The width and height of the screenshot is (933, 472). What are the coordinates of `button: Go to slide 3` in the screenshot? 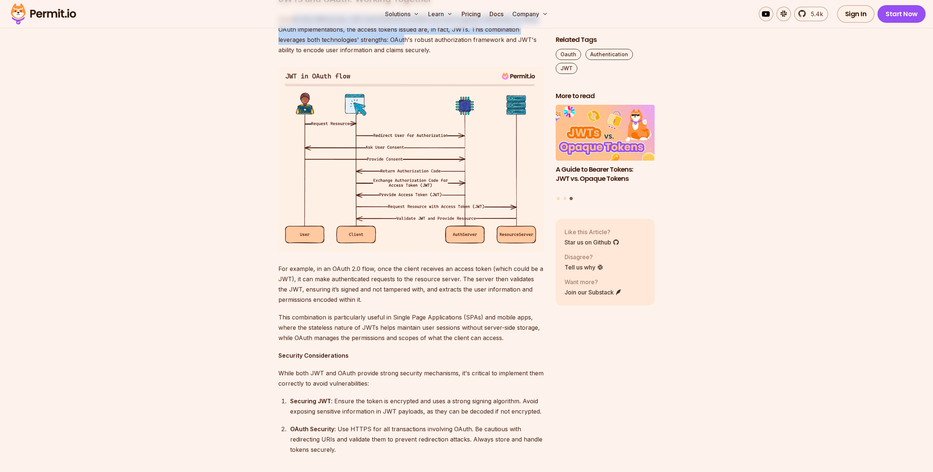 It's located at (571, 199).